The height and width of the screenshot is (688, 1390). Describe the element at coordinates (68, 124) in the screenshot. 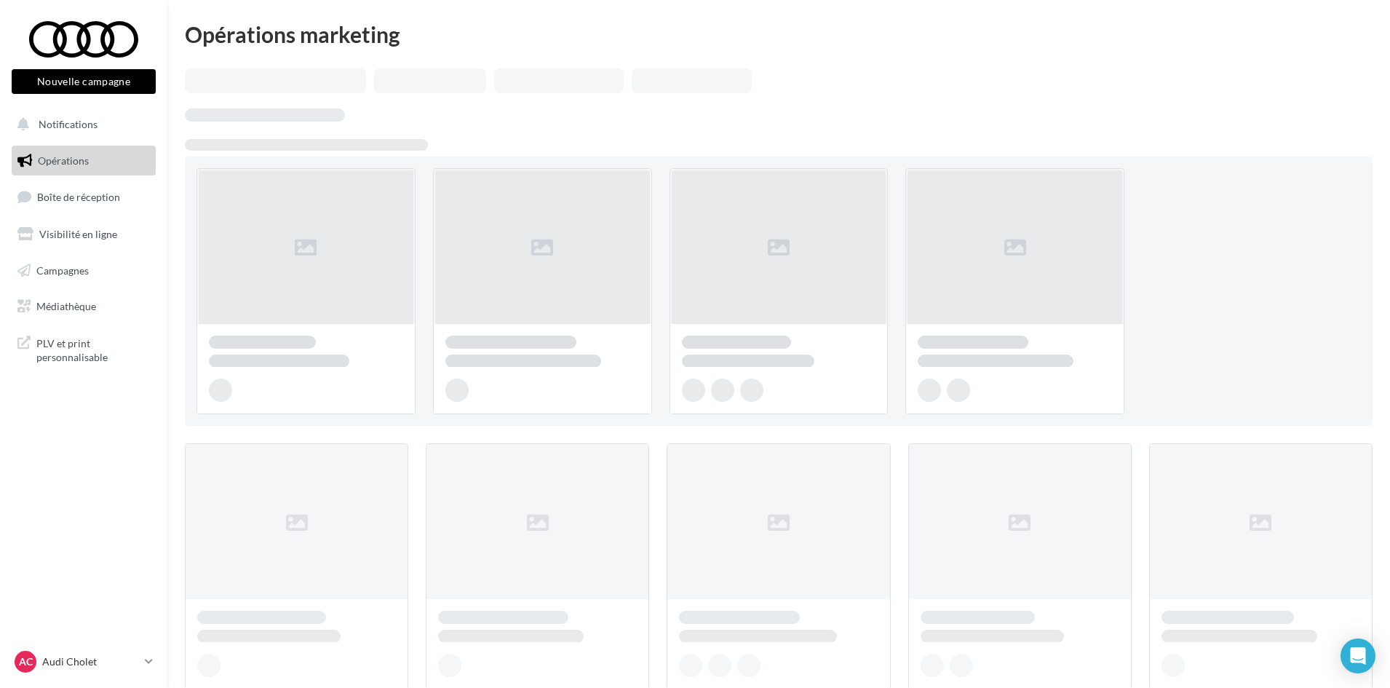

I see `span: Notifications` at that location.